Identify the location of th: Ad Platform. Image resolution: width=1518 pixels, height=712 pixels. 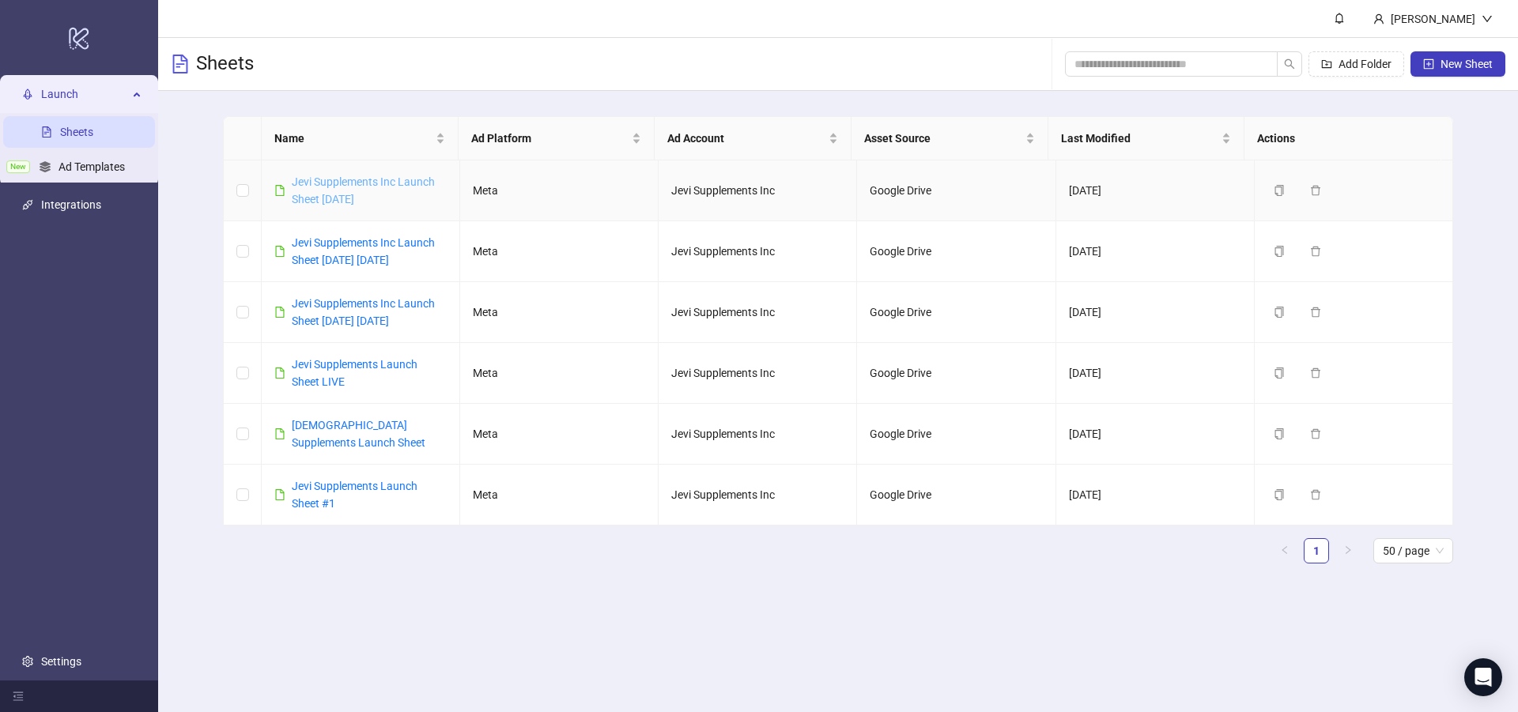
(557, 138).